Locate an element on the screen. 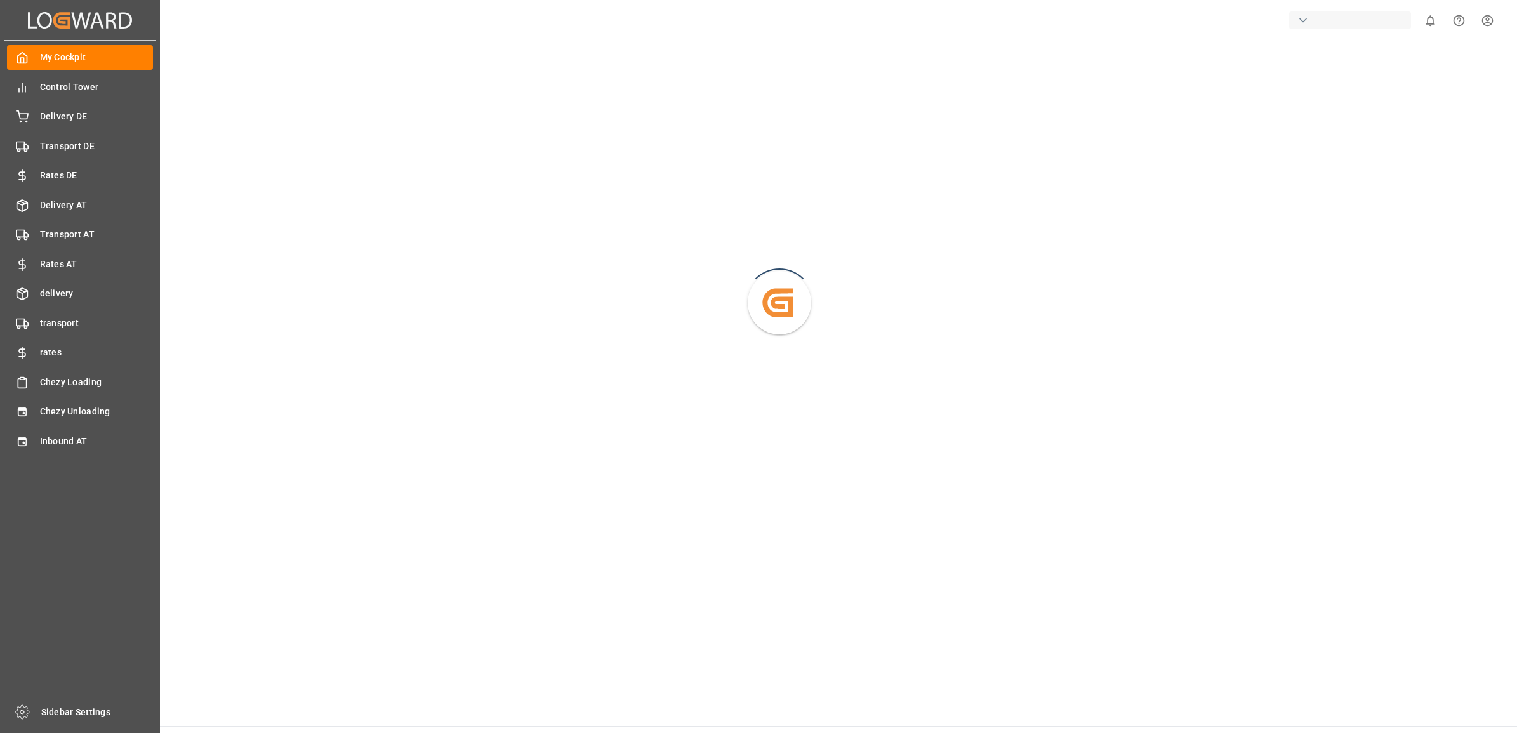 This screenshot has width=1517, height=733. span: Transport AT is located at coordinates (96, 234).